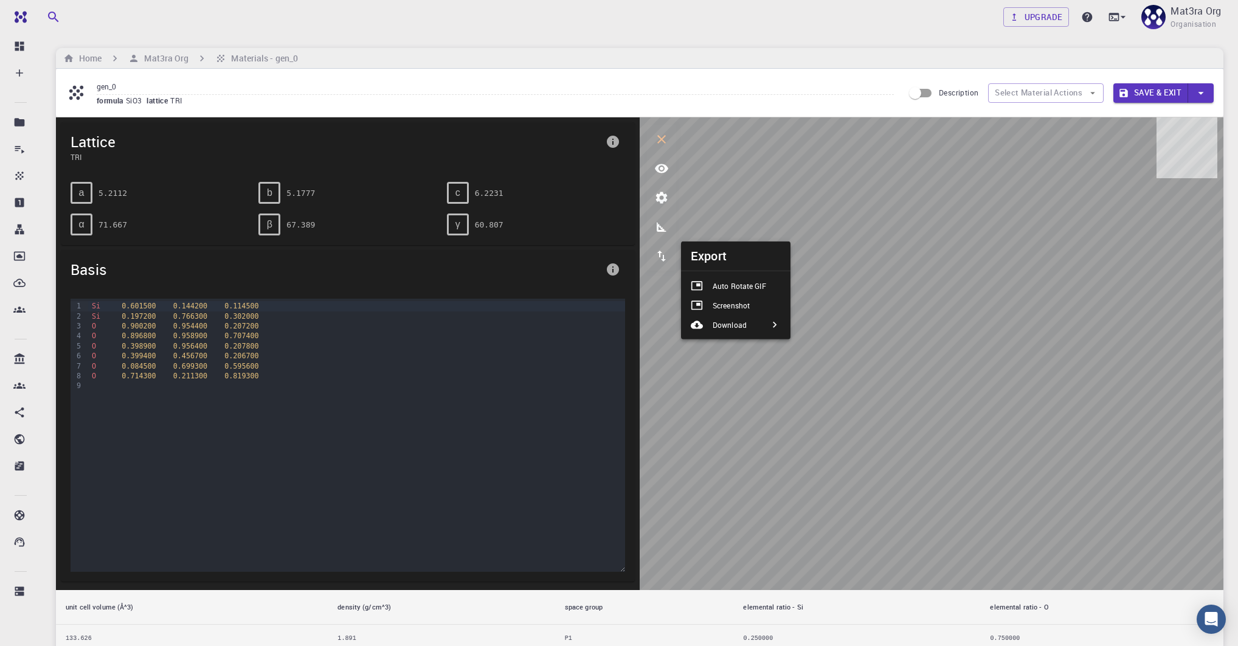 The height and width of the screenshot is (646, 1238). Describe the element at coordinates (81, 224) in the screenshot. I see `span: α` at that location.